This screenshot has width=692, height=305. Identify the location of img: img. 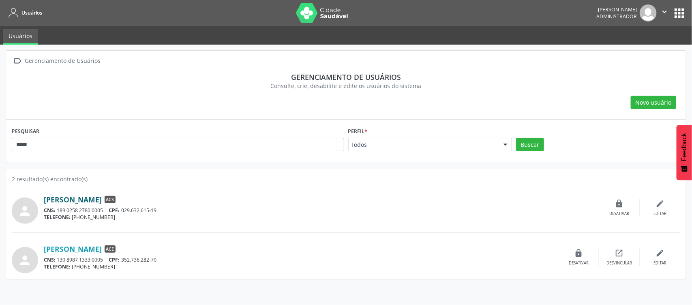
(648, 13).